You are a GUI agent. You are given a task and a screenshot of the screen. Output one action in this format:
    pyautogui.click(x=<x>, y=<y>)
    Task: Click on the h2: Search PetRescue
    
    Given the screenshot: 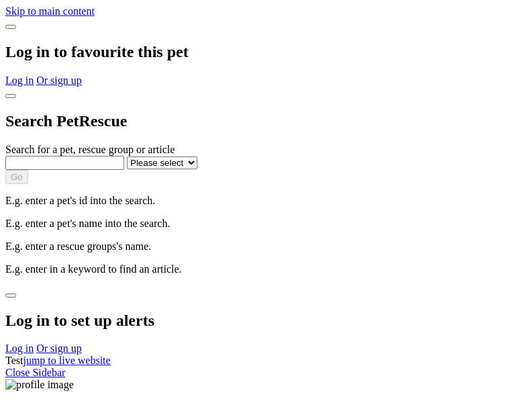 What is the action you would take?
    pyautogui.click(x=263, y=121)
    